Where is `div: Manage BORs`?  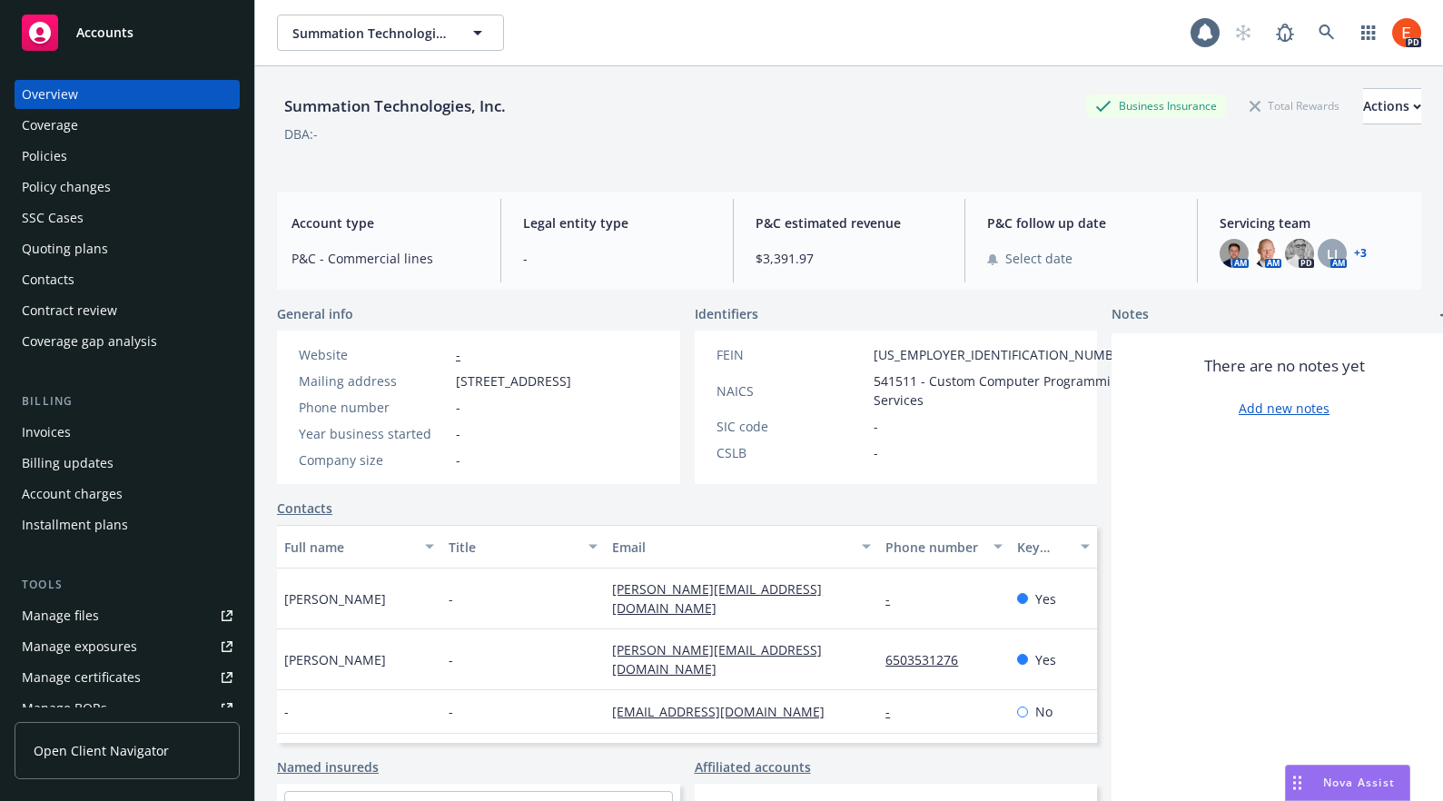 div: Manage BORs is located at coordinates (64, 708).